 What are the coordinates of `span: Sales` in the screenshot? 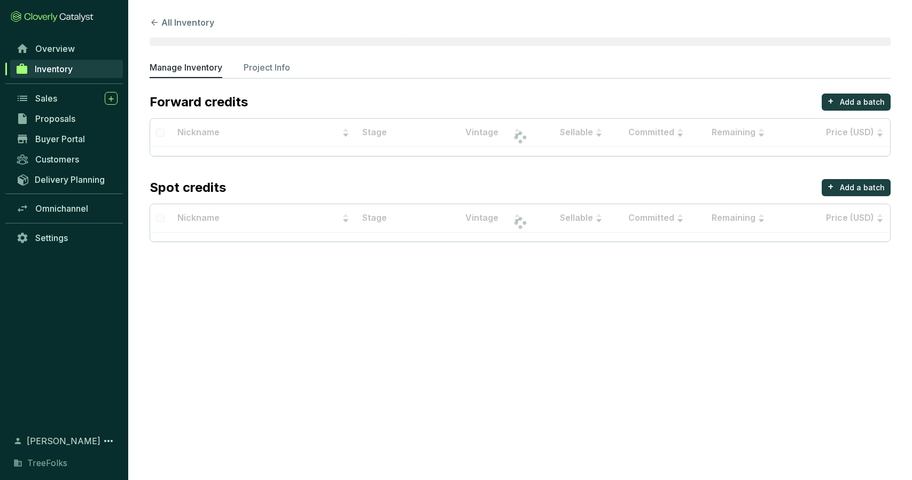 It's located at (46, 98).